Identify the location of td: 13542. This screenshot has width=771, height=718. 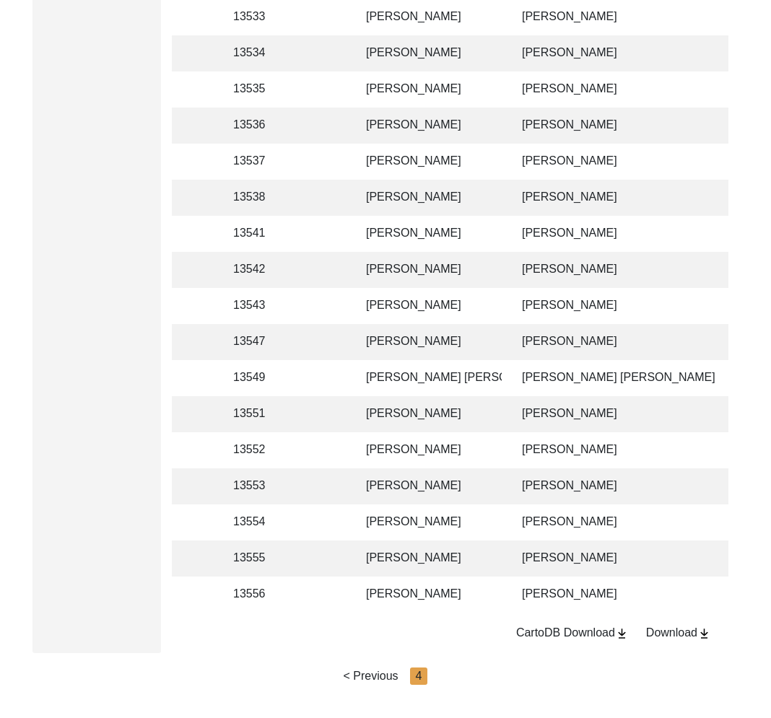
(257, 270).